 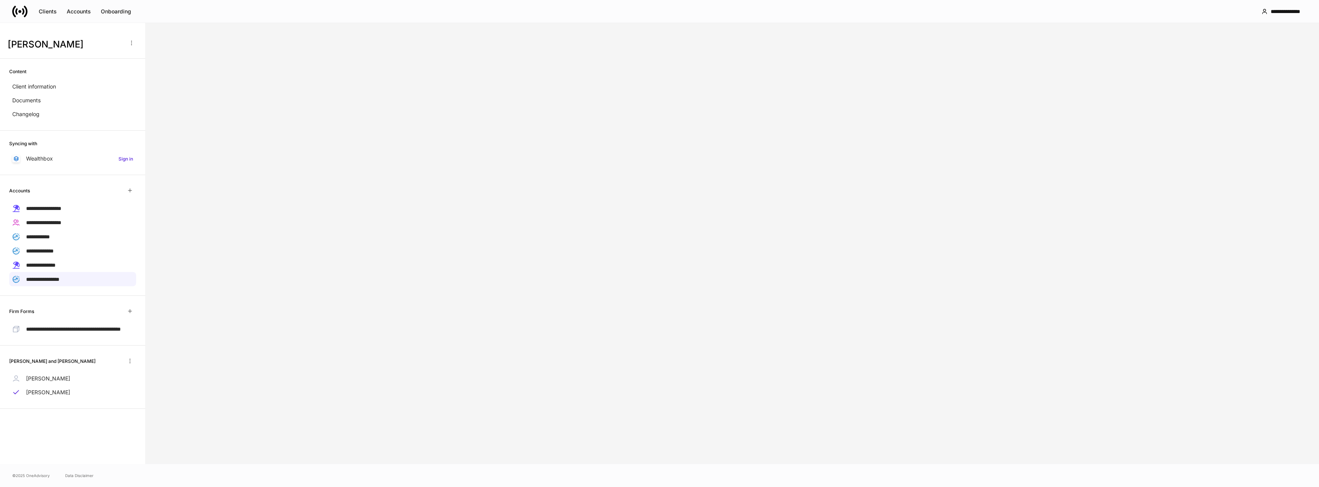 What do you see at coordinates (39, 159) in the screenshot?
I see `p: Wealthbox` at bounding box center [39, 159].